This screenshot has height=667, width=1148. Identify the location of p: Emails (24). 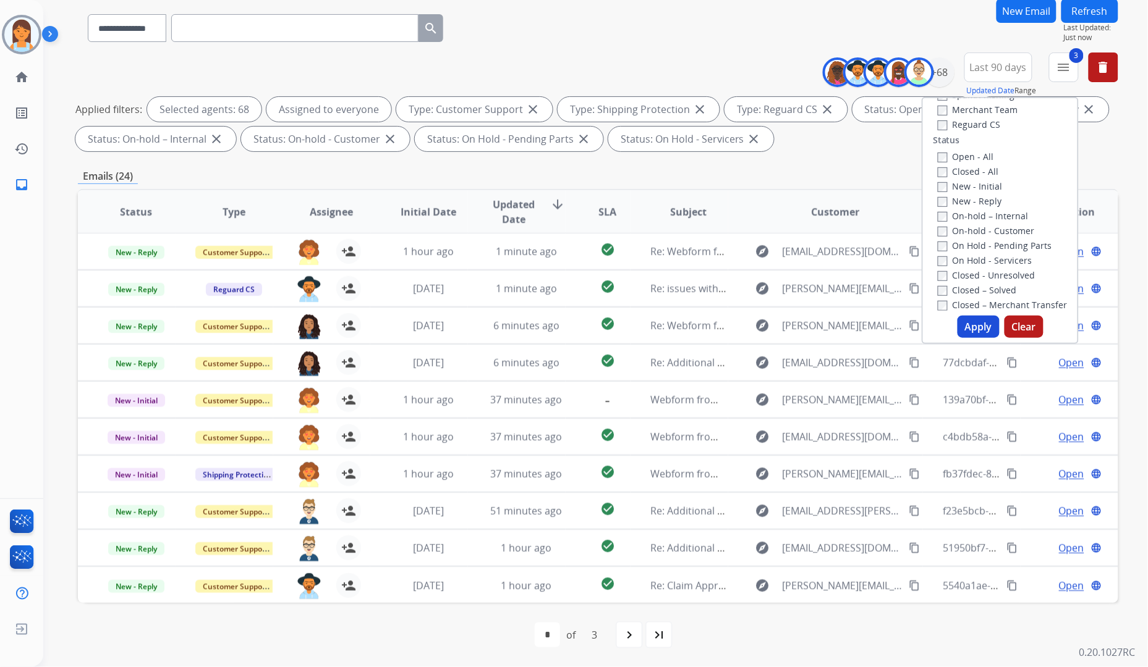
(108, 176).